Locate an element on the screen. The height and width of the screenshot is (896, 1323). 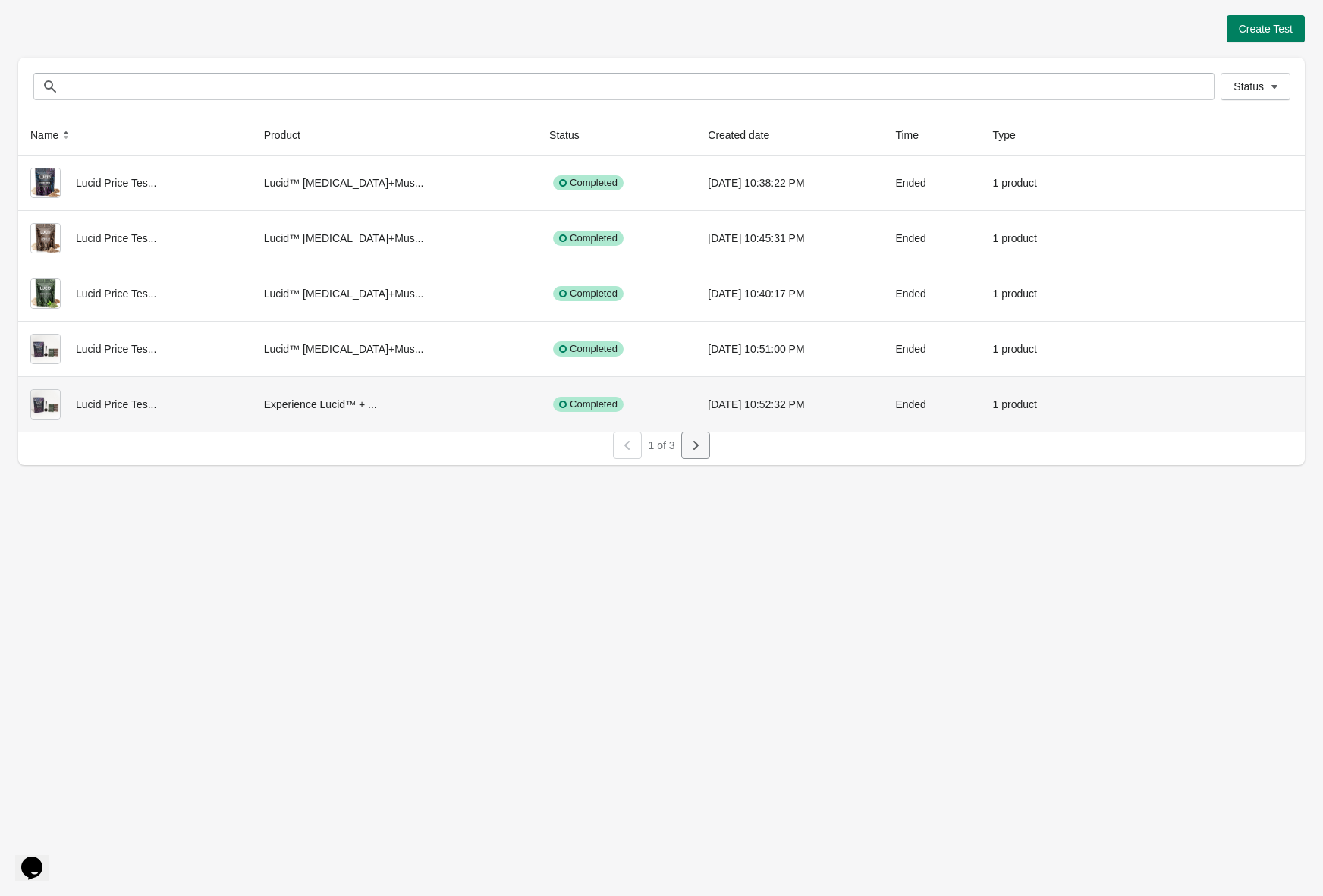
button: Type is located at coordinates (1012, 135).